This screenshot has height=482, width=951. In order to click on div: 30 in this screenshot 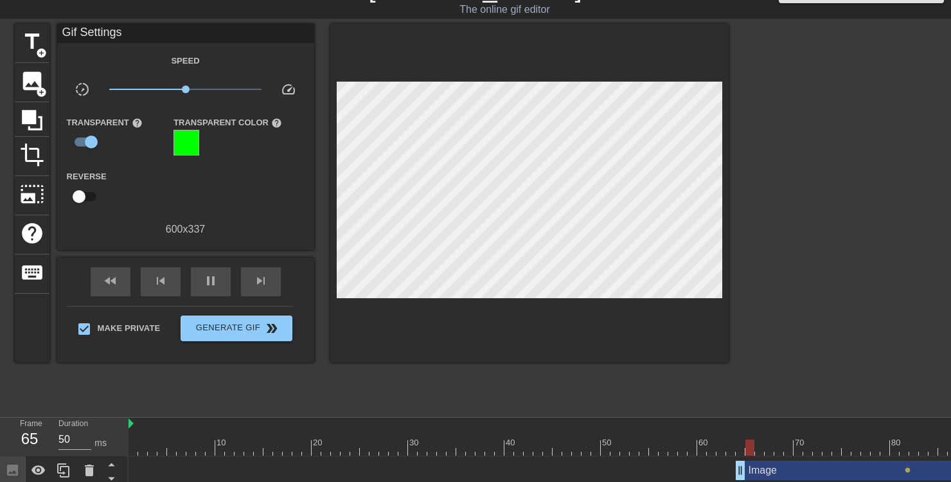, I will do `click(415, 442)`.